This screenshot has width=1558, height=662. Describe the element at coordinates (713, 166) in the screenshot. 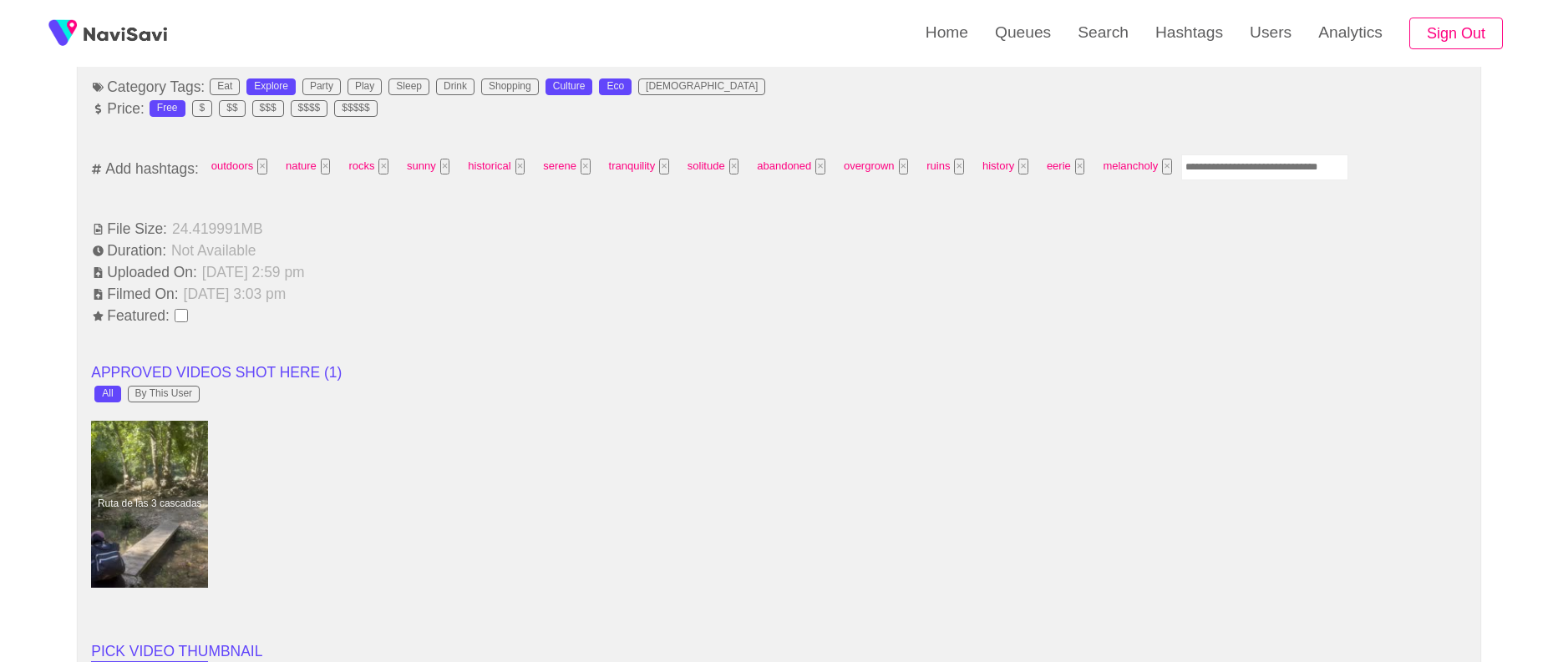

I see `span: solitude` at that location.